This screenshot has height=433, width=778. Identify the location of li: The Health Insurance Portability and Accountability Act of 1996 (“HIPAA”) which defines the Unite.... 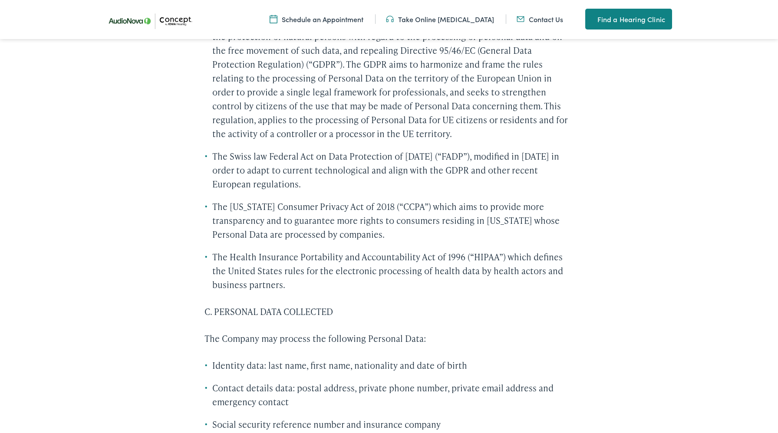
(389, 271).